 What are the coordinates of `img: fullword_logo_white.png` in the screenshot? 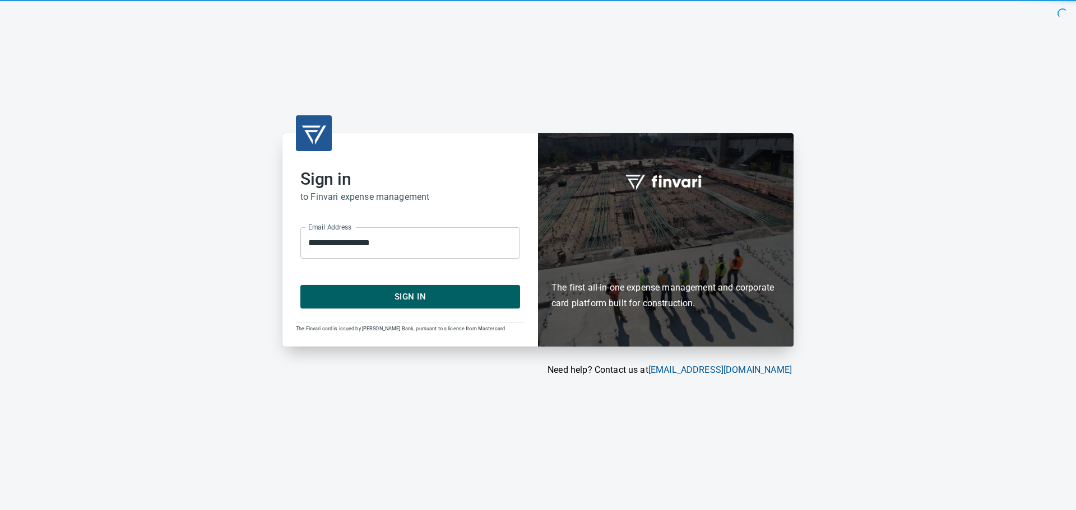 It's located at (666, 182).